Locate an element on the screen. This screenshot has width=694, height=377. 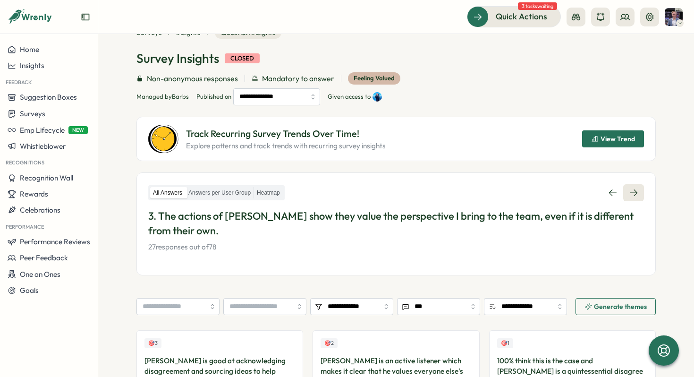
span: Insights is located at coordinates (32, 65).